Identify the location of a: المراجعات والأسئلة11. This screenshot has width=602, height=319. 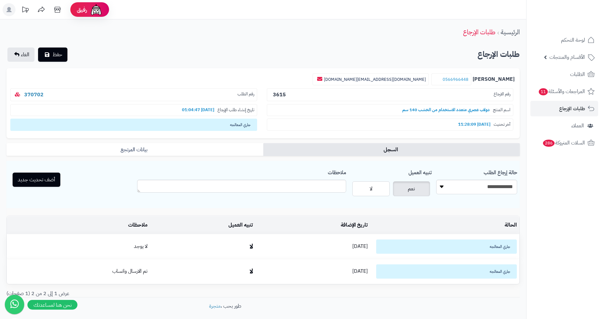
(564, 91).